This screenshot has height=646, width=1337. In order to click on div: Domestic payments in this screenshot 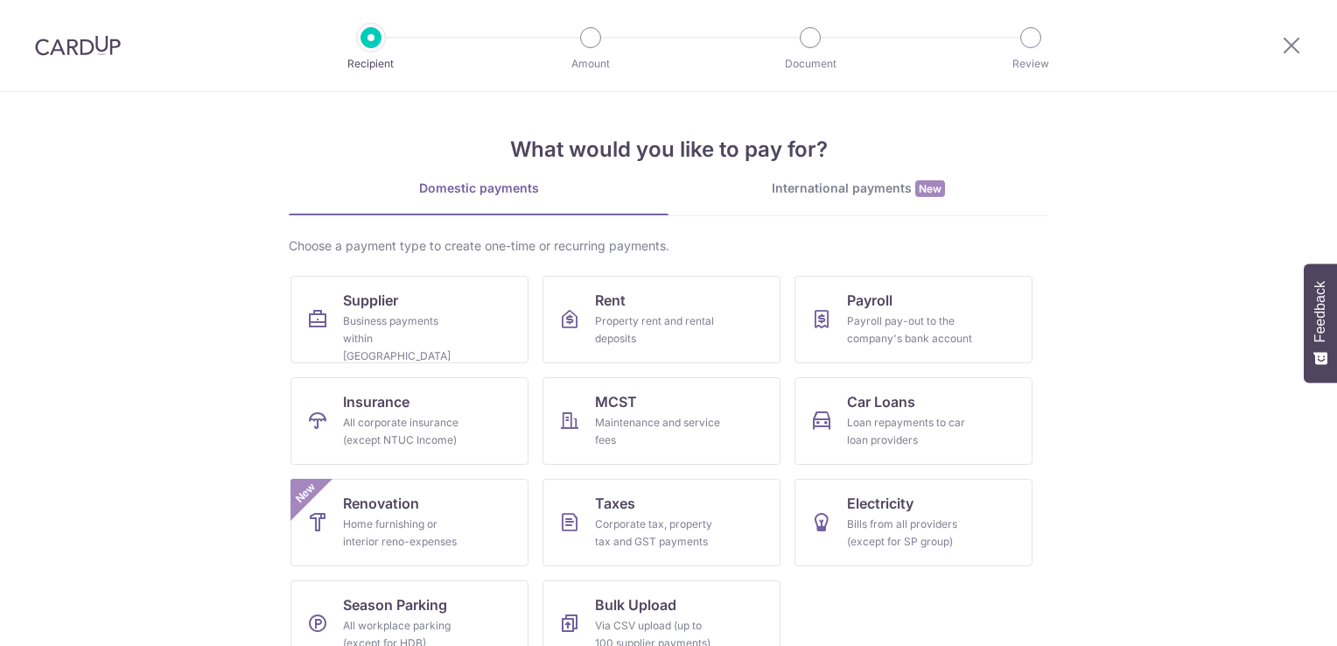, I will do `click(479, 188)`.